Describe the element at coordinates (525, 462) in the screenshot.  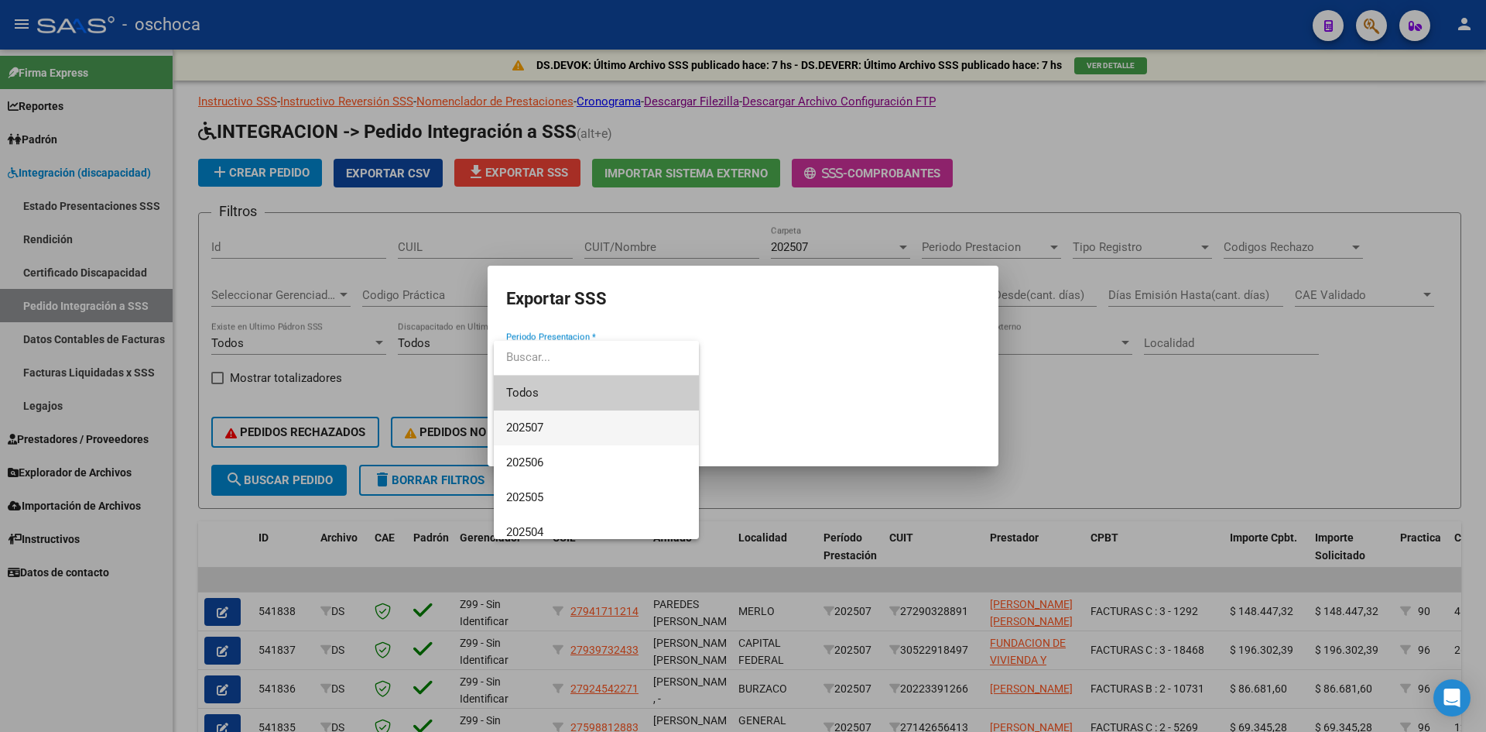
I see `span: 202506` at that location.